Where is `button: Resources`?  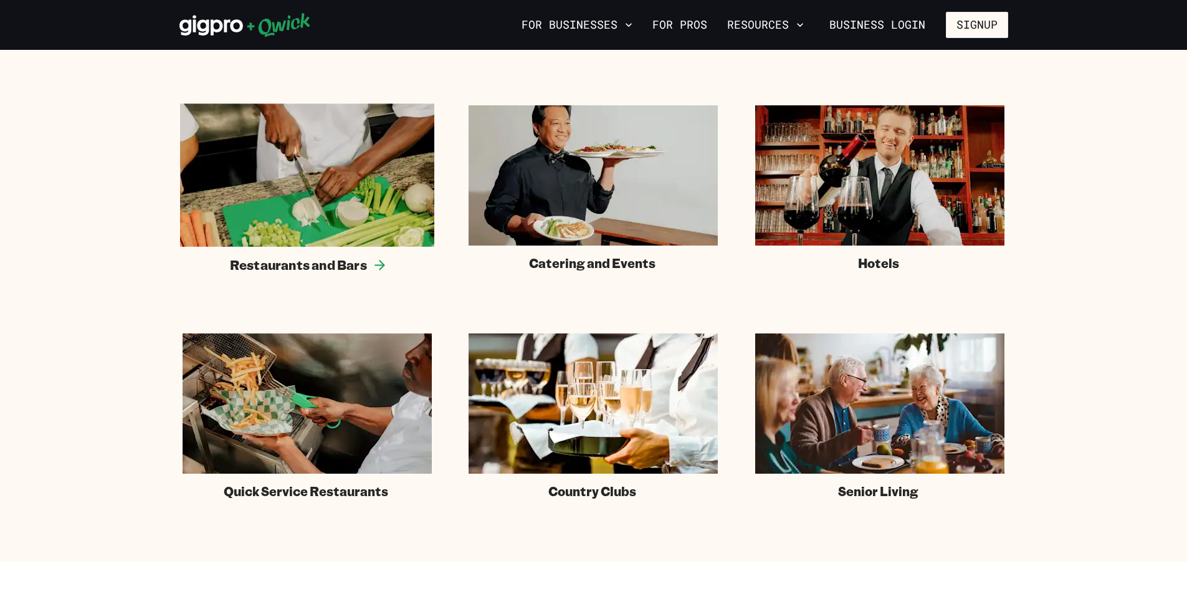
button: Resources is located at coordinates (765, 25).